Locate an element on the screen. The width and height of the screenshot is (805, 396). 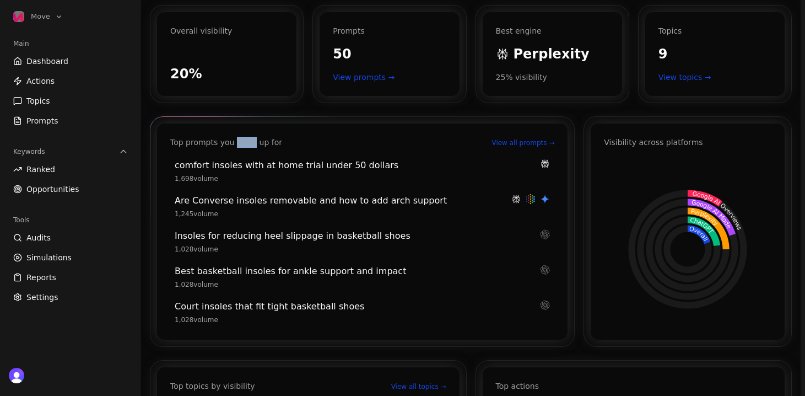
div: Top actions is located at coordinates (517, 386).